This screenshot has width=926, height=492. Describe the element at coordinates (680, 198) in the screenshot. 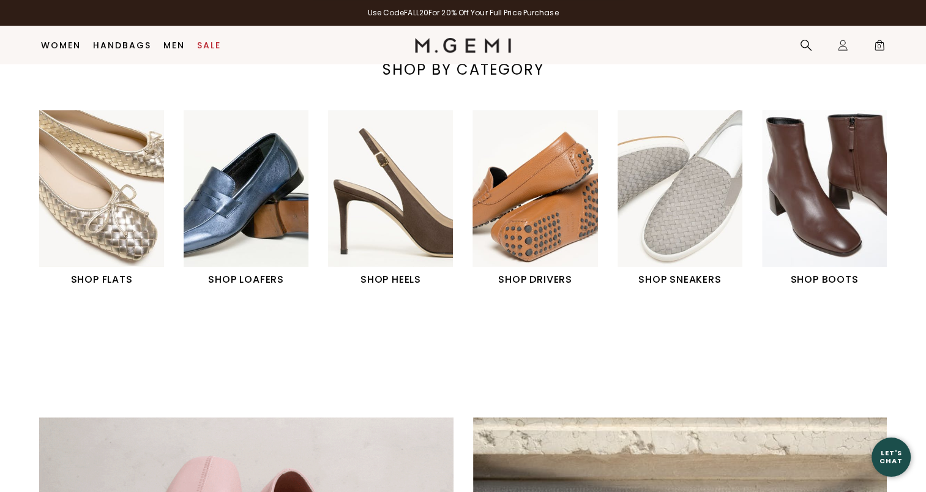

I see `a: SHOP SNEAKERS` at that location.